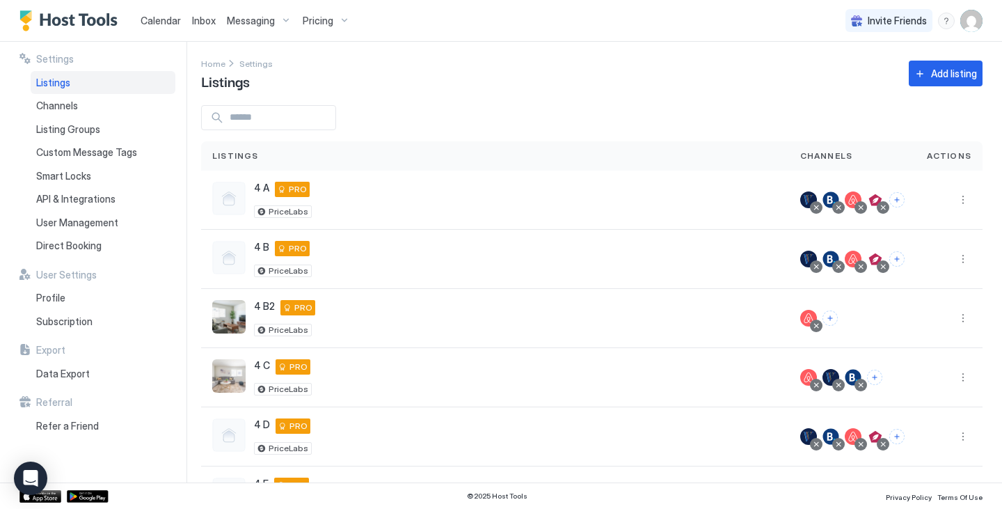 The image size is (1002, 509). Describe the element at coordinates (66, 275) in the screenshot. I see `span: User Settings` at that location.